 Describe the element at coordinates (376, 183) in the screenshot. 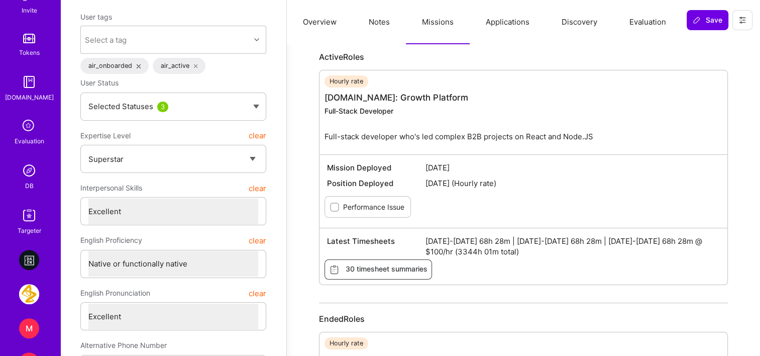

I see `span: Position Deployed` at that location.